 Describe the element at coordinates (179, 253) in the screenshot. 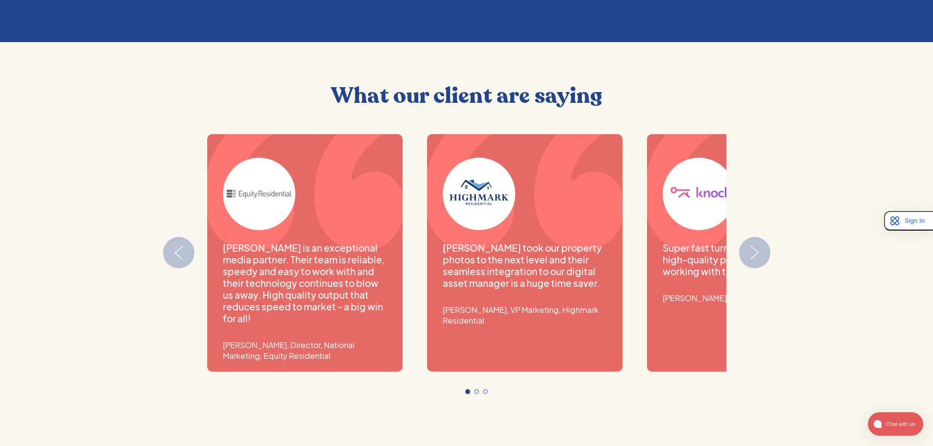

I see `button: Go to last slide` at that location.